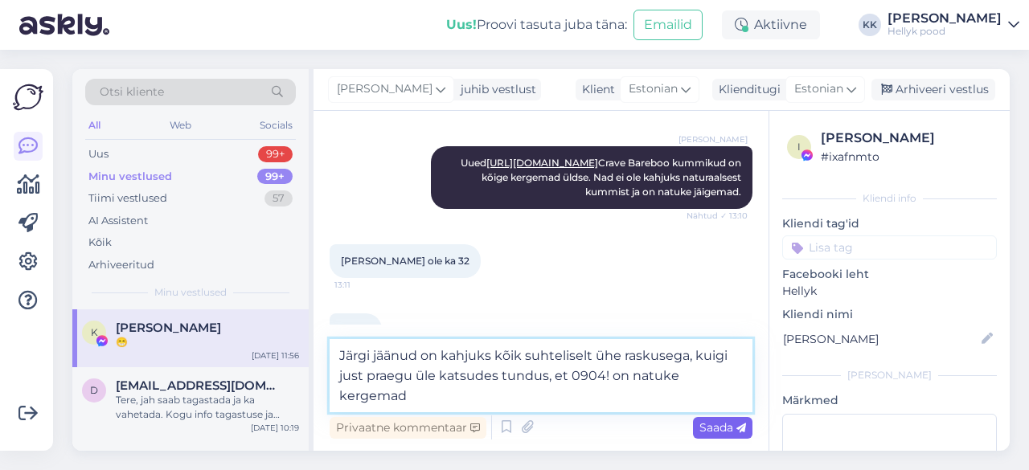  Describe the element at coordinates (461, 24) in the screenshot. I see `b: Uus!` at that location.